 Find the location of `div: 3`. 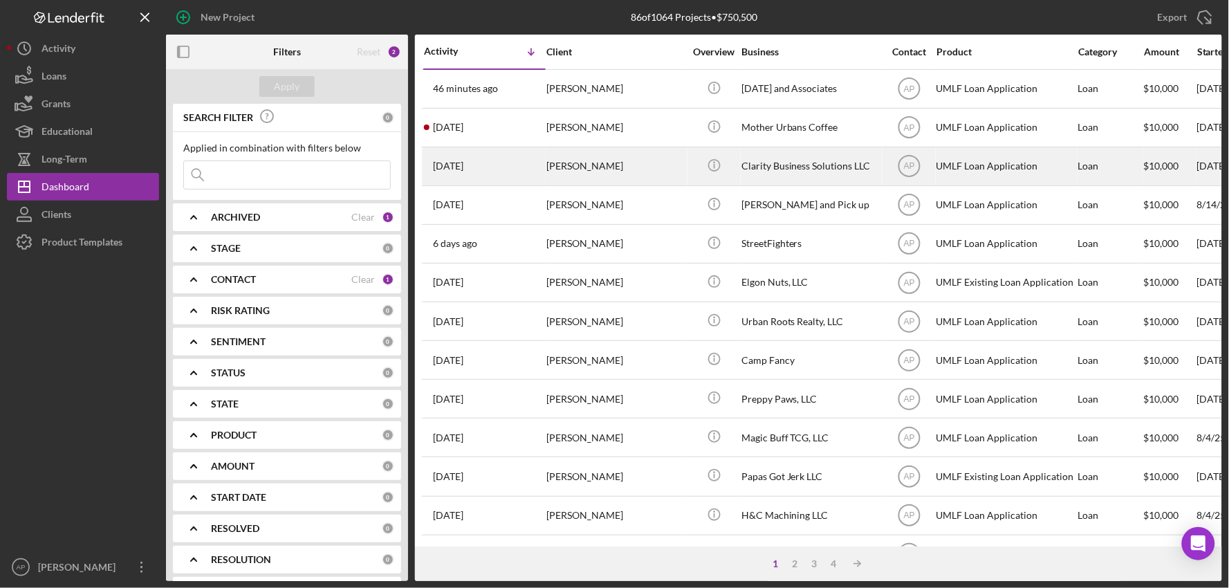

div: 3 is located at coordinates (815, 564).